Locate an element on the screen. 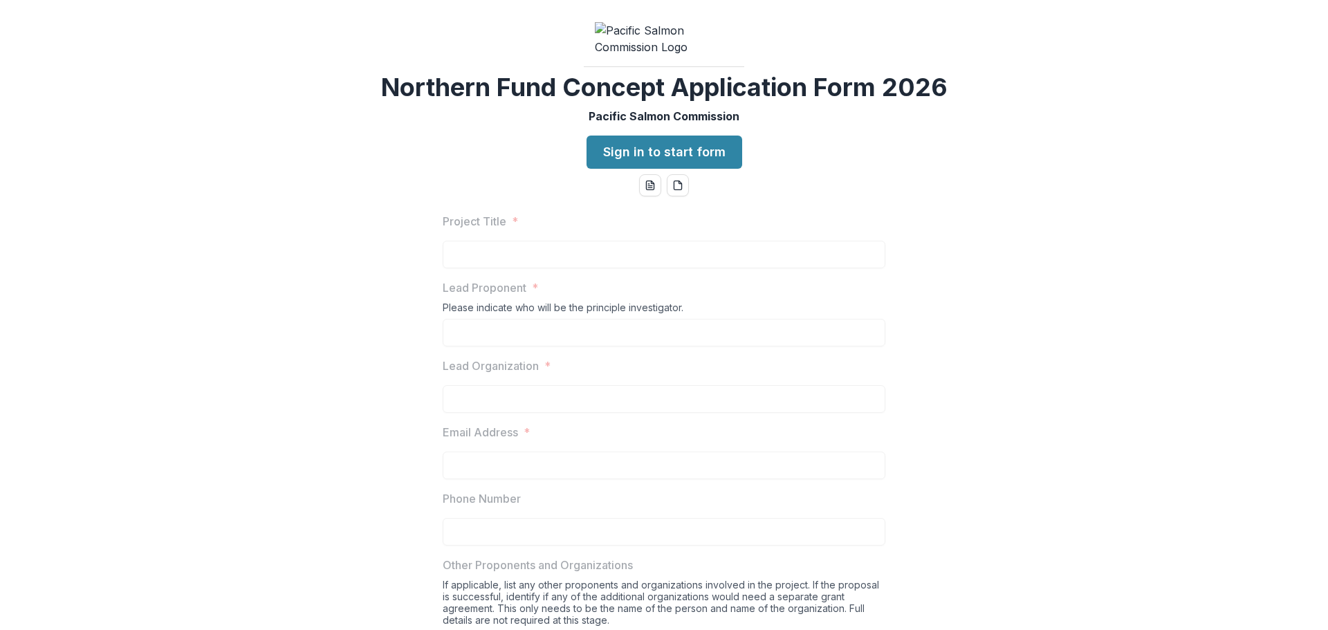 This screenshot has width=1328, height=630. div: Please indicate who will be the principle investigator. is located at coordinates (664, 310).